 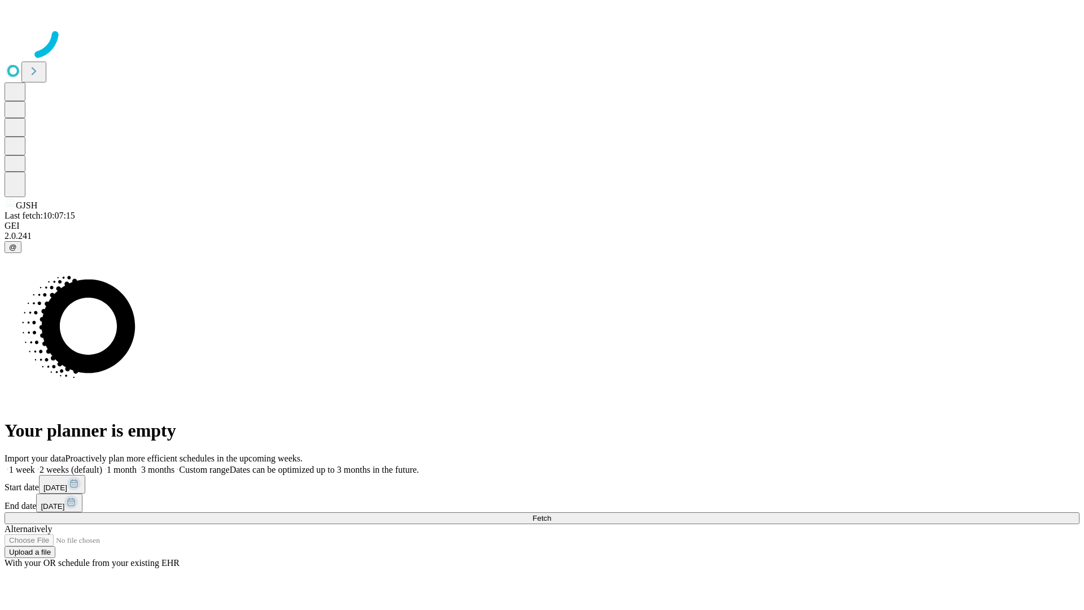 What do you see at coordinates (71, 469) in the screenshot?
I see `span: 2 weeks (default)` at bounding box center [71, 469].